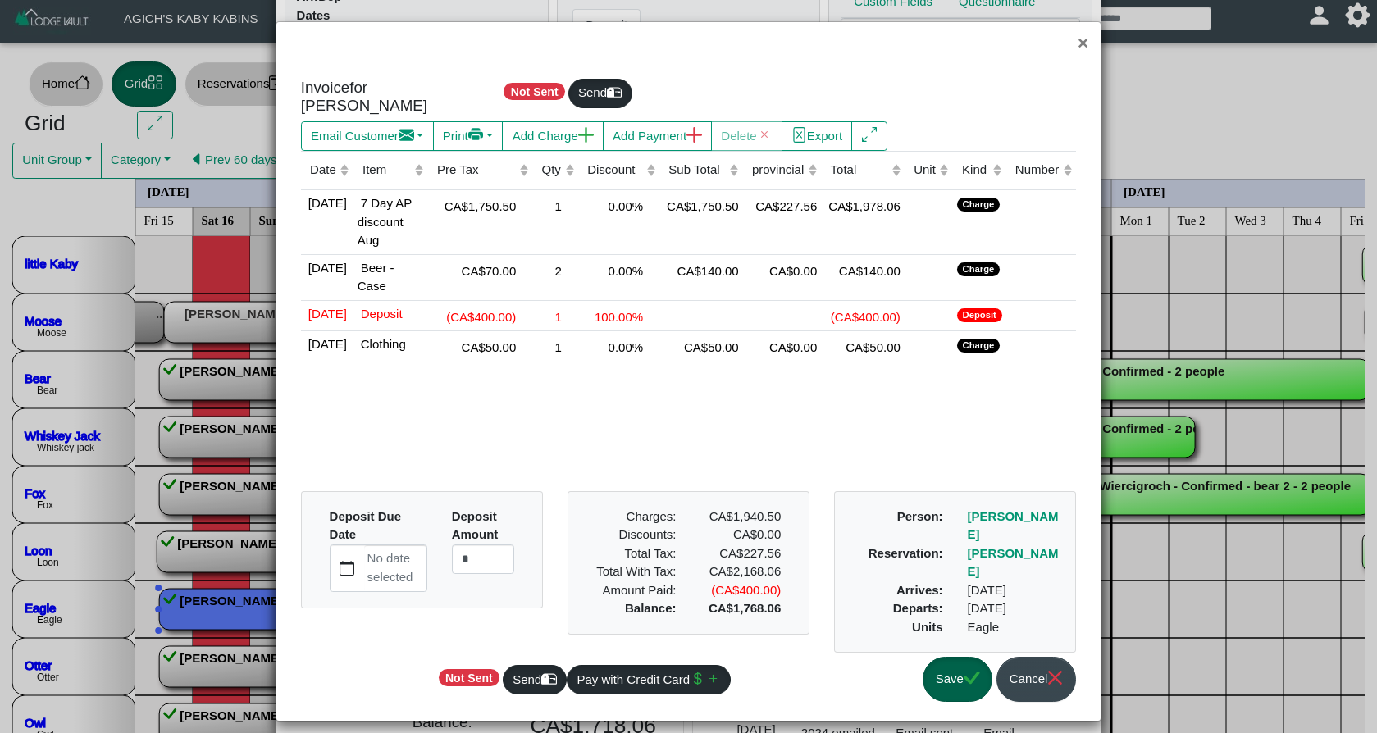 This screenshot has height=733, width=1377. What do you see at coordinates (650, 608) in the screenshot?
I see `b: Balance:` at bounding box center [650, 608].